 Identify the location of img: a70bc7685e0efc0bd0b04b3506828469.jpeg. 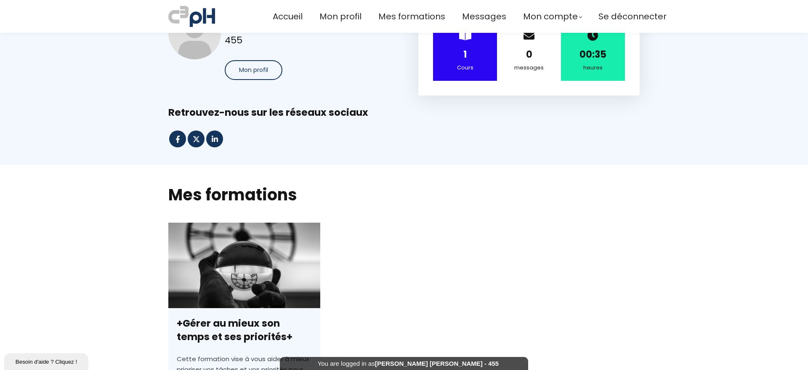
(192, 16).